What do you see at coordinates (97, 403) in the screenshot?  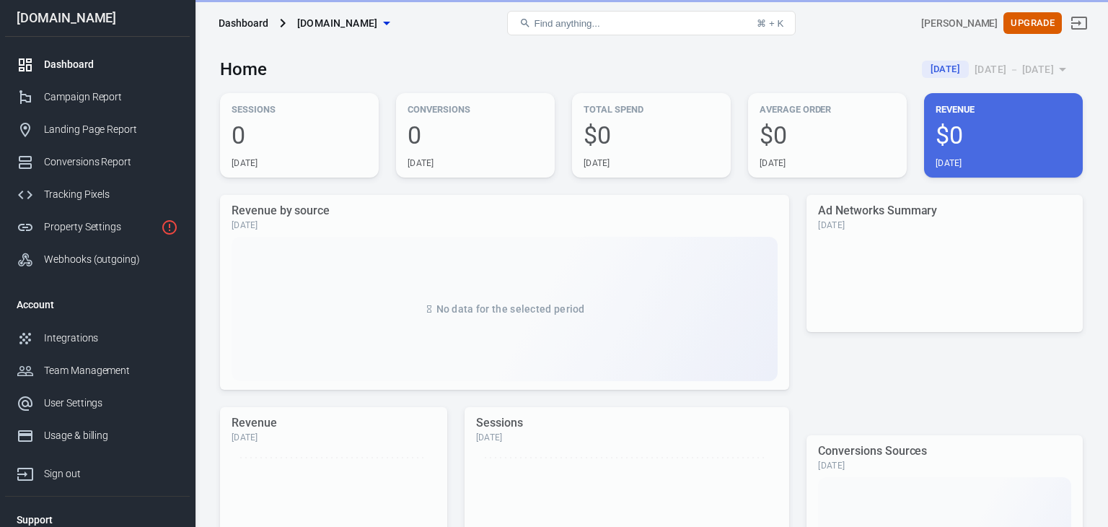 I see `a: User Settings` at bounding box center [97, 403].